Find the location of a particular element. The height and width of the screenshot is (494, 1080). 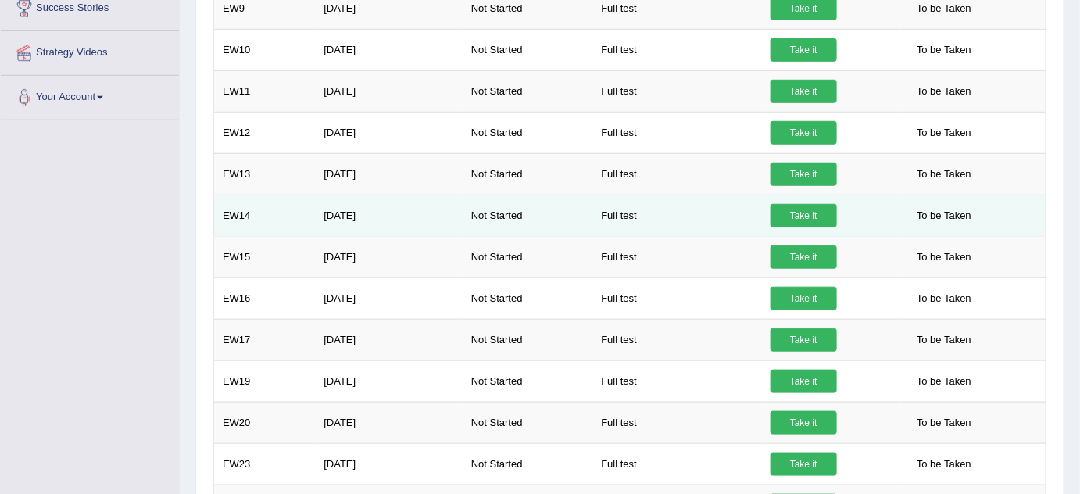

td: EW16 is located at coordinates (265, 298).